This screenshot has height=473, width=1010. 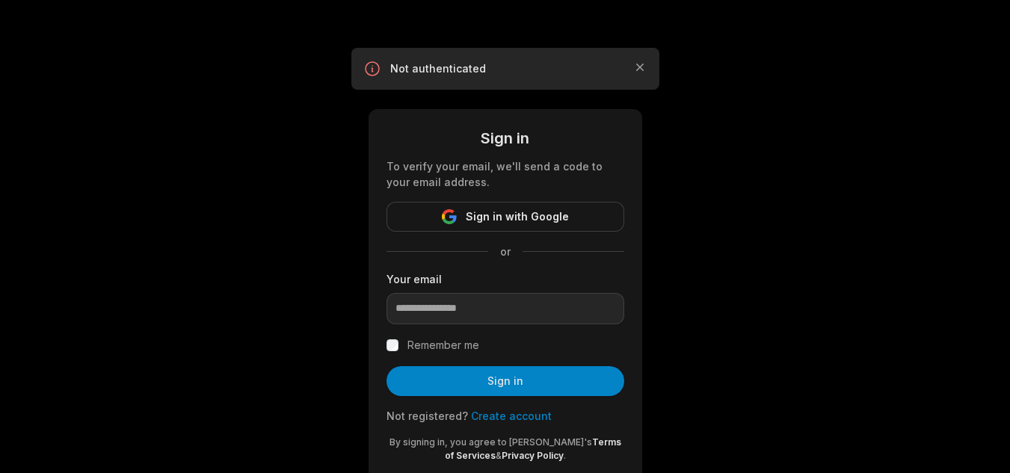 What do you see at coordinates (533, 448) in the screenshot?
I see `a: Terms of Services` at bounding box center [533, 448].